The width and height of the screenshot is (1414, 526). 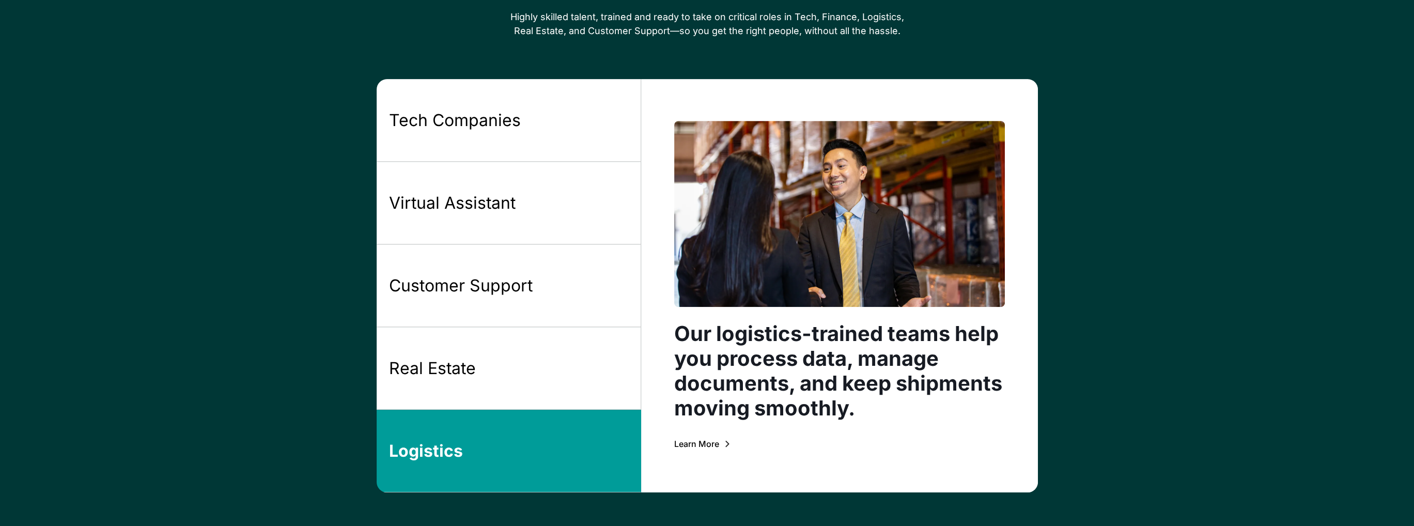 I want to click on div: Chat Widget, so click(x=1327, y=470).